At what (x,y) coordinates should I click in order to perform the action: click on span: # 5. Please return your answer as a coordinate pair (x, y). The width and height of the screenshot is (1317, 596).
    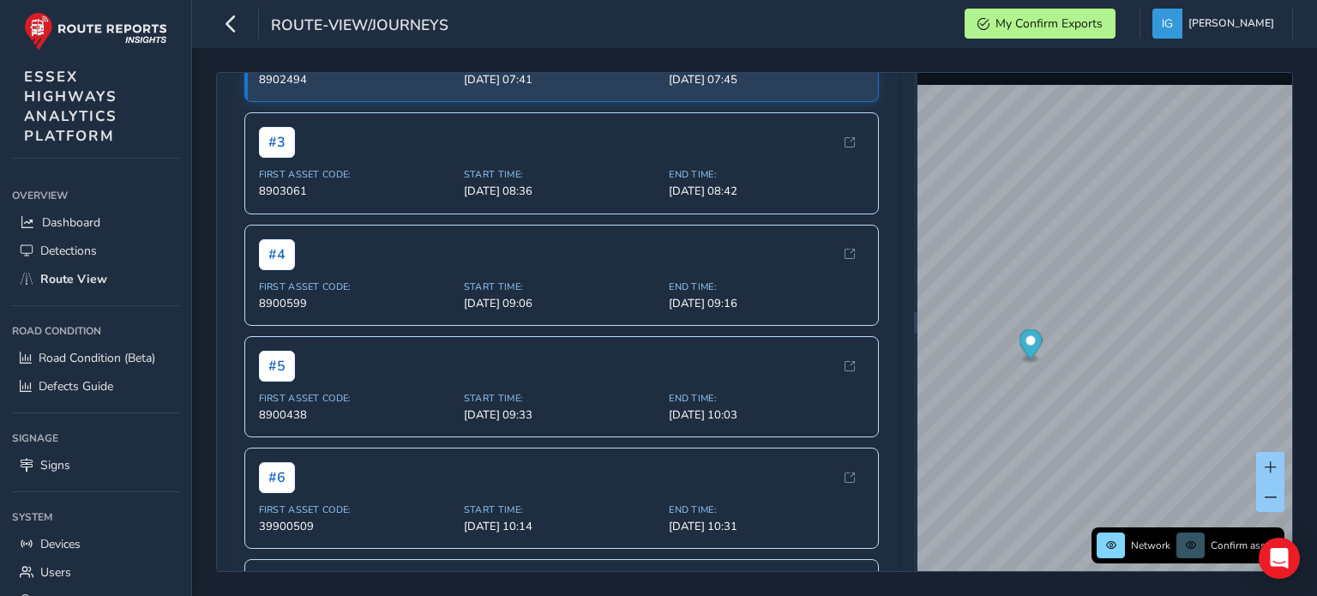
    Looking at the image, I should click on (277, 366).